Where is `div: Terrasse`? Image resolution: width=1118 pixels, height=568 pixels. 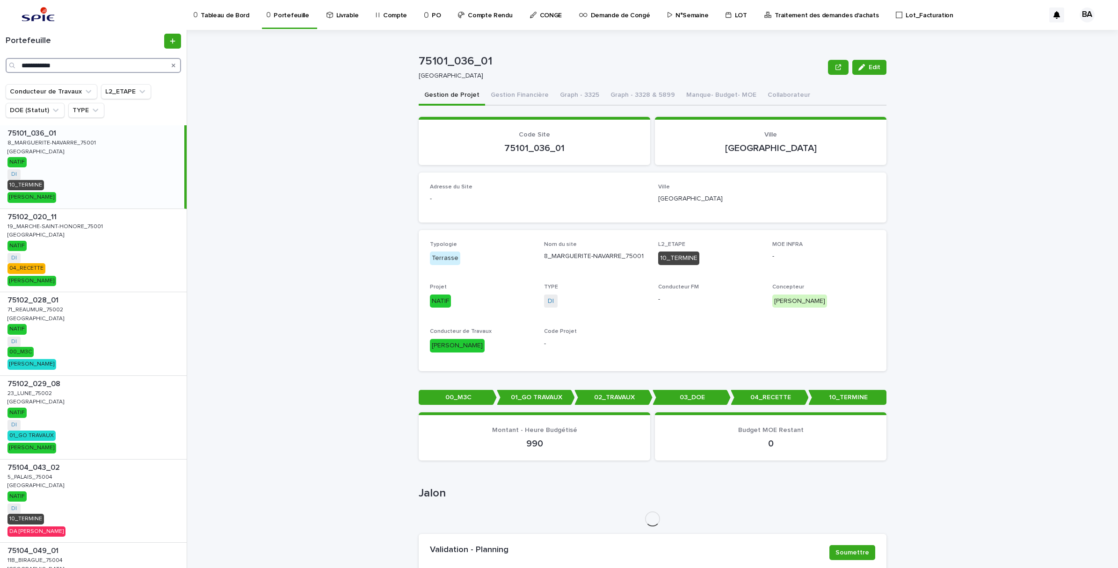
div: Terrasse is located at coordinates (445, 258).